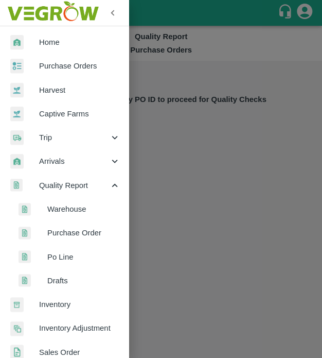  Describe the element at coordinates (17, 304) in the screenshot. I see `img: whInventory` at that location.